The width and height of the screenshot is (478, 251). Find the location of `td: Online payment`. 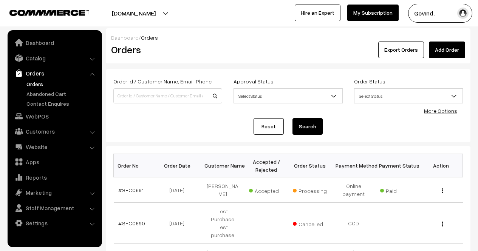

td: Online payment is located at coordinates (354, 190).